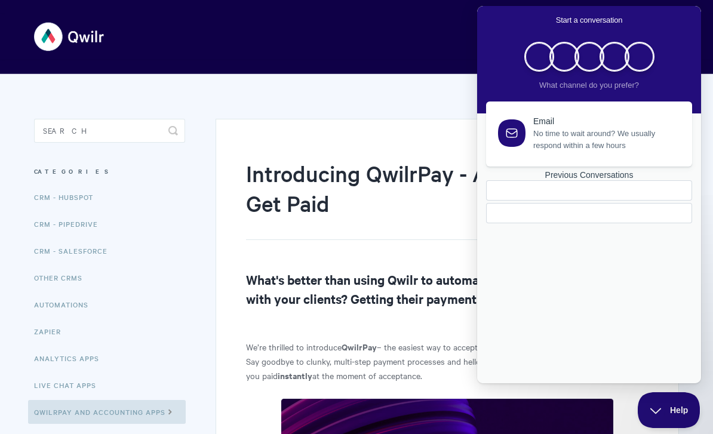  Describe the element at coordinates (359, 347) in the screenshot. I see `strong: QwilrPay` at that location.